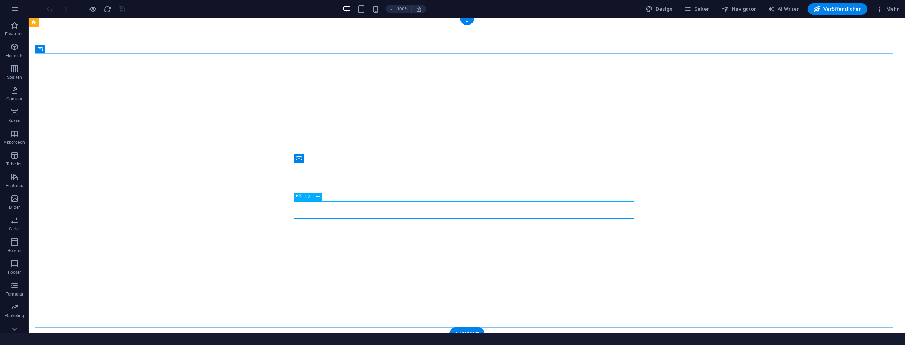 The height and width of the screenshot is (345, 905). Describe the element at coordinates (403, 9) in the screenshot. I see `h6: 100%` at that location.